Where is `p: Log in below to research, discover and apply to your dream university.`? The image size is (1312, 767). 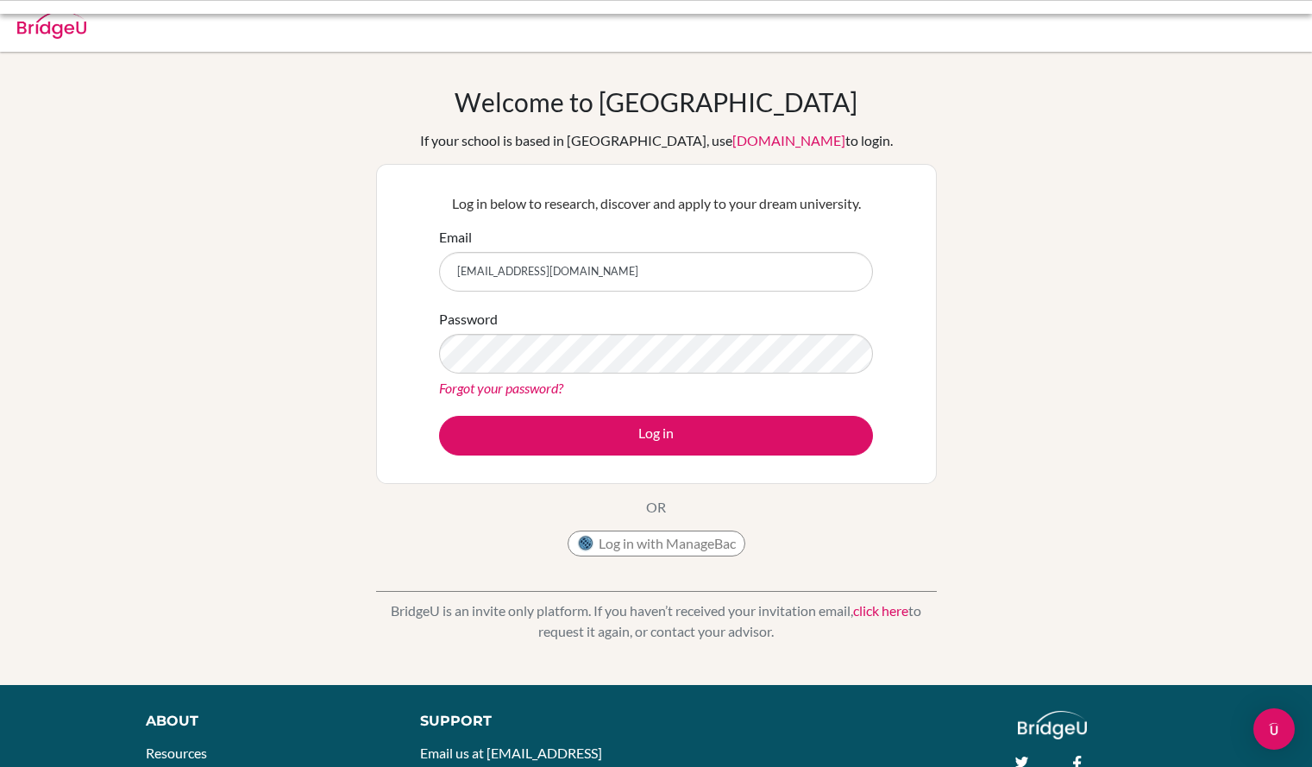
p: Log in below to research, discover and apply to your dream university. is located at coordinates (656, 204).